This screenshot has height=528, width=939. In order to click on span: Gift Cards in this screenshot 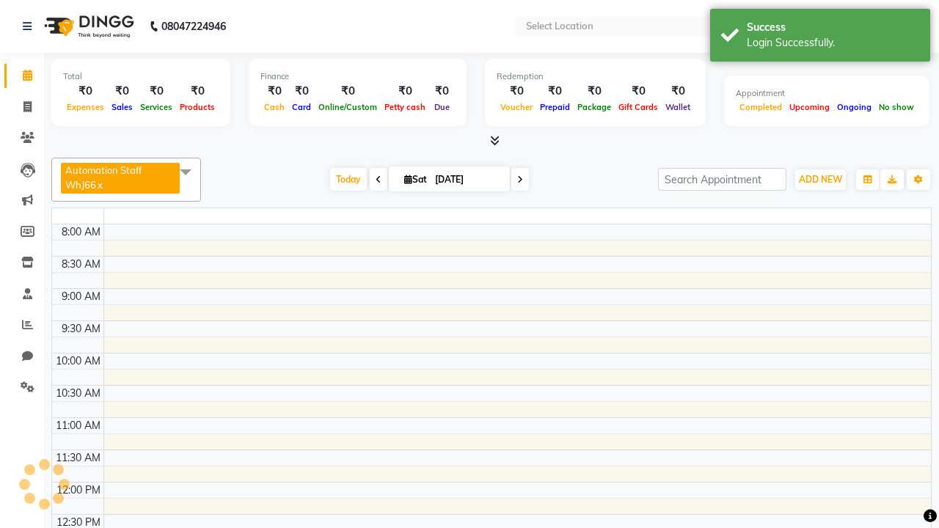, I will do `click(638, 107)`.